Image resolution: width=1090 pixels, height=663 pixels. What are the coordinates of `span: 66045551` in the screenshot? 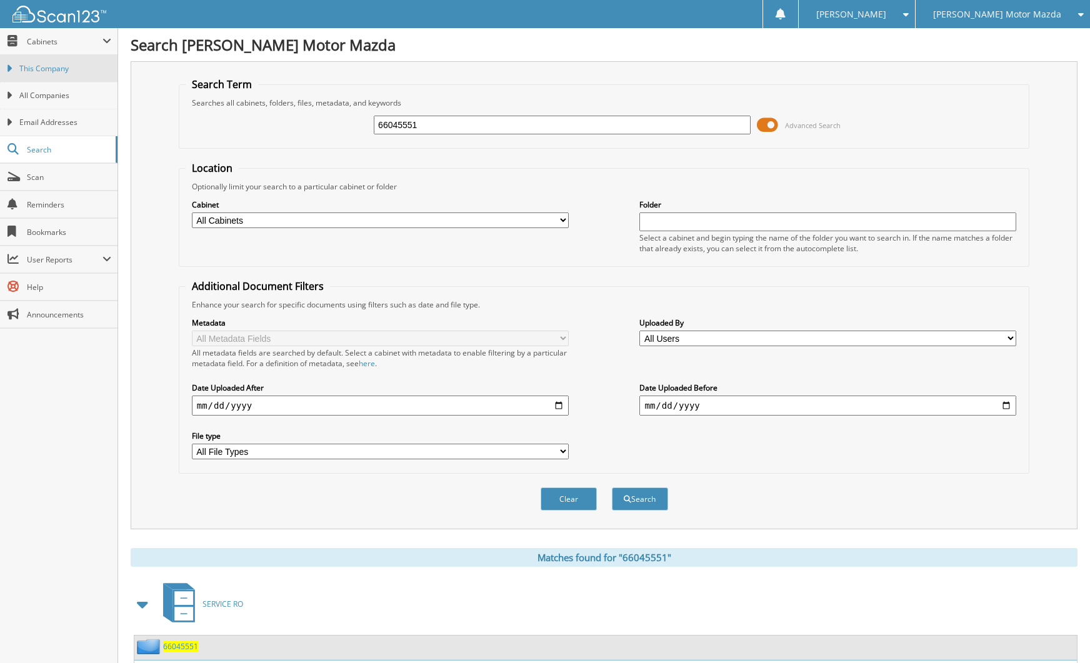 It's located at (181, 646).